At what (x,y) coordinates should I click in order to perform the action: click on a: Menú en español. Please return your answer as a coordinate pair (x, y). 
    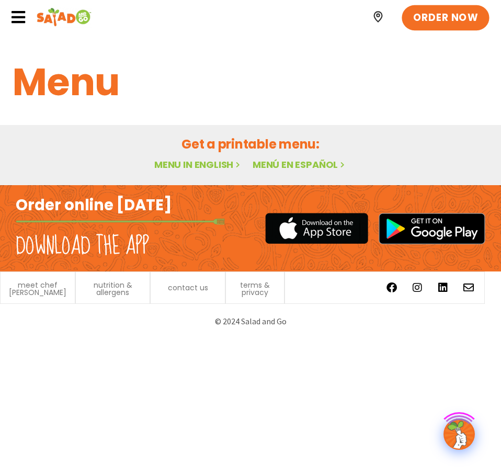
    Looking at the image, I should click on (299, 164).